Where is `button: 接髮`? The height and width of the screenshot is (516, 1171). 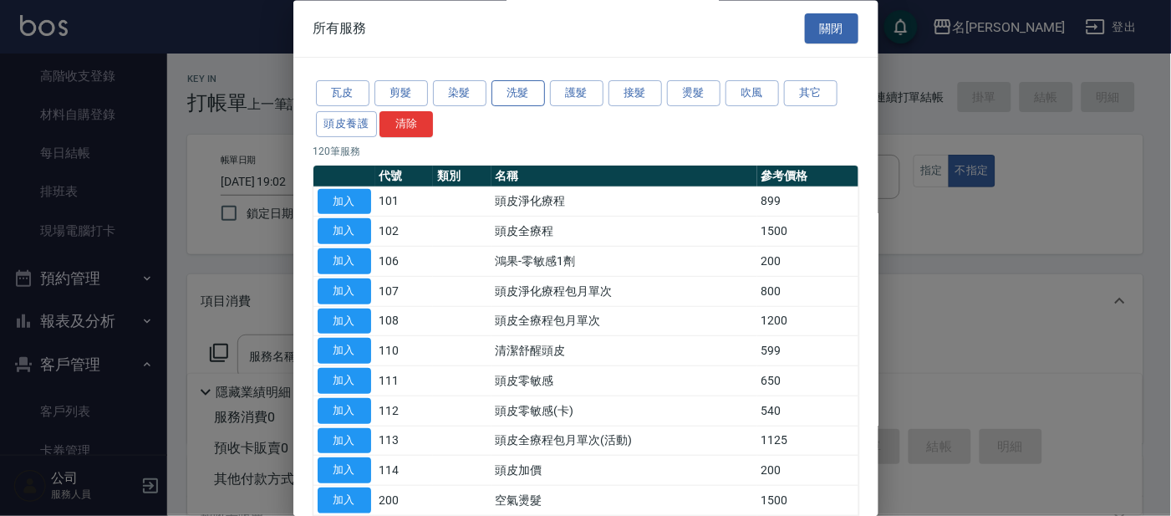
button: 接髮 is located at coordinates (635, 94).